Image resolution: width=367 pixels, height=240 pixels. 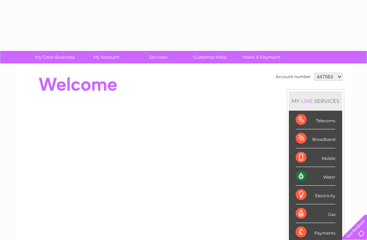 What do you see at coordinates (55, 57) in the screenshot?
I see `a: My Clear Business` at bounding box center [55, 57].